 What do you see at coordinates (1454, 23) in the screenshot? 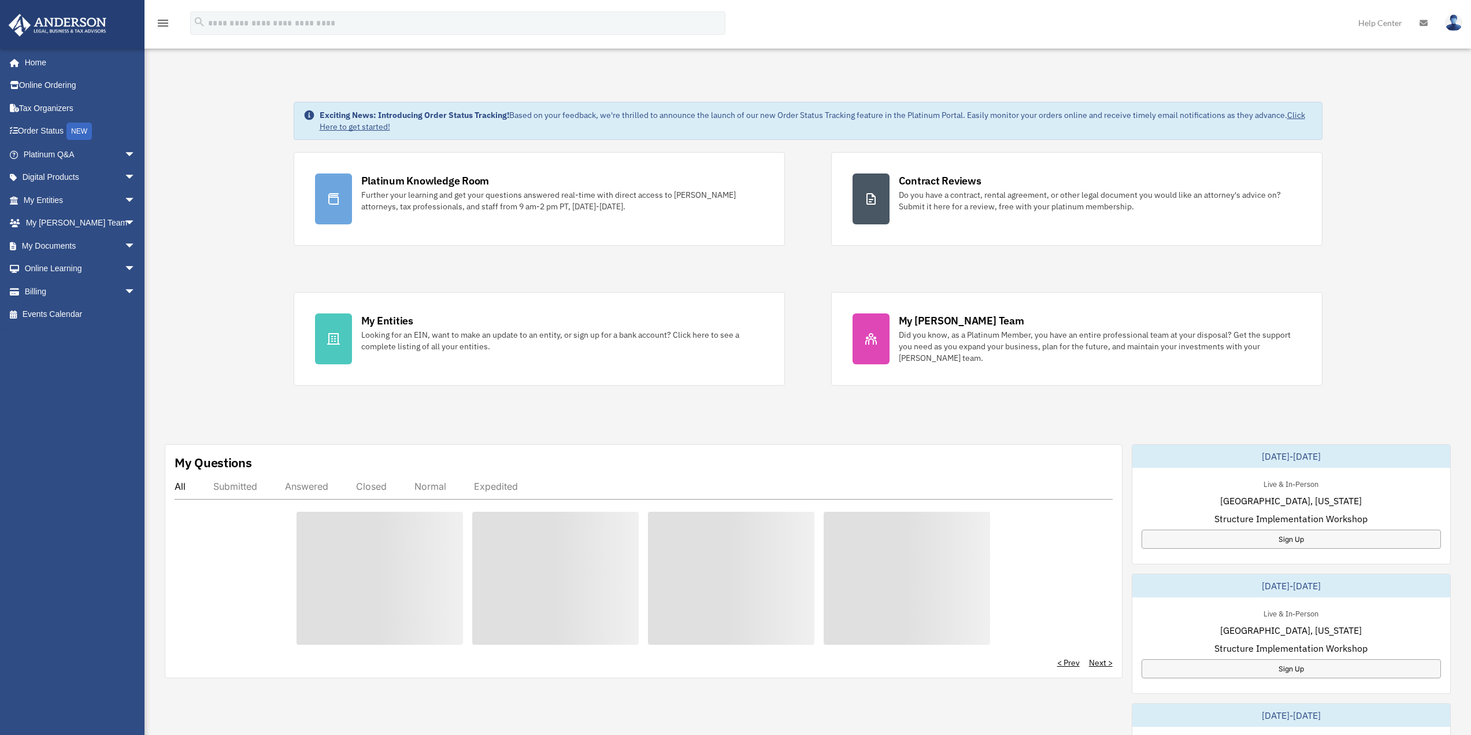
I see `img: User Pic` at bounding box center [1454, 23].